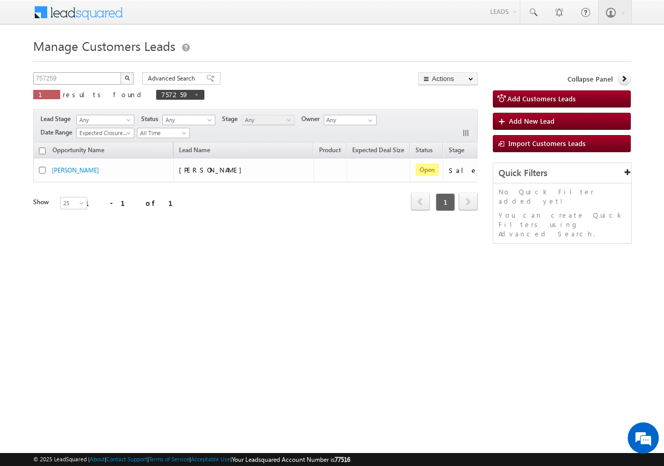 This screenshot has height=466, width=664. I want to click on input: Check all records, so click(42, 151).